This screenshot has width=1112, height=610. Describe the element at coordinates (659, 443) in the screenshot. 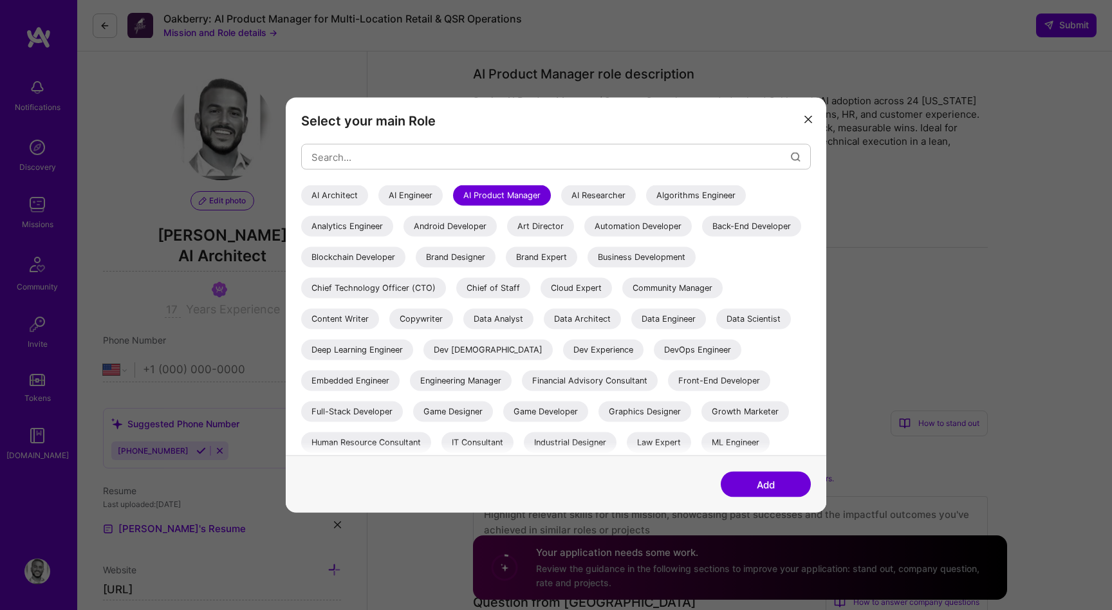

I see `div: Law Expert` at that location.